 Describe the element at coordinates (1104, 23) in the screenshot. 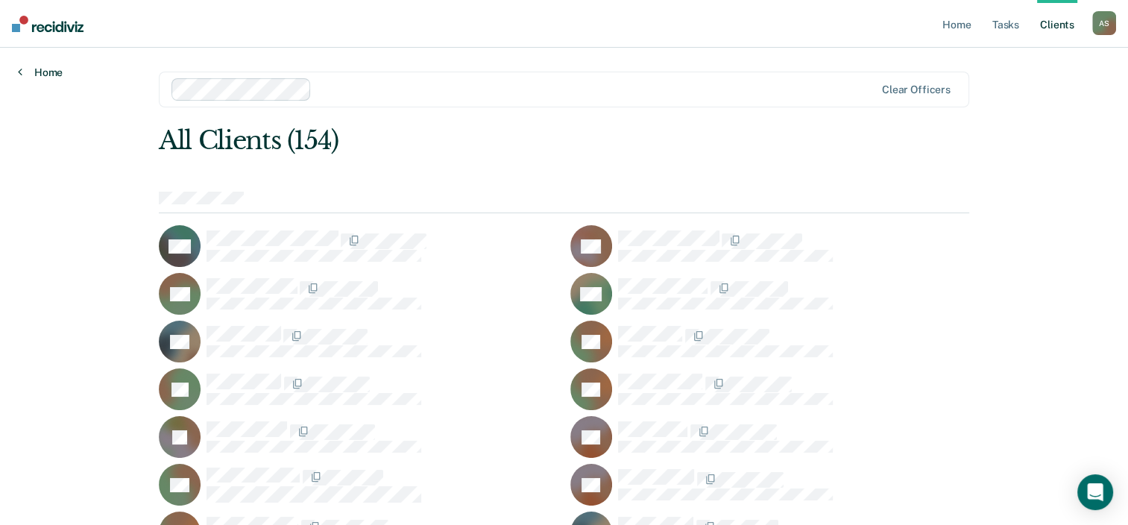

I see `div: A S` at that location.